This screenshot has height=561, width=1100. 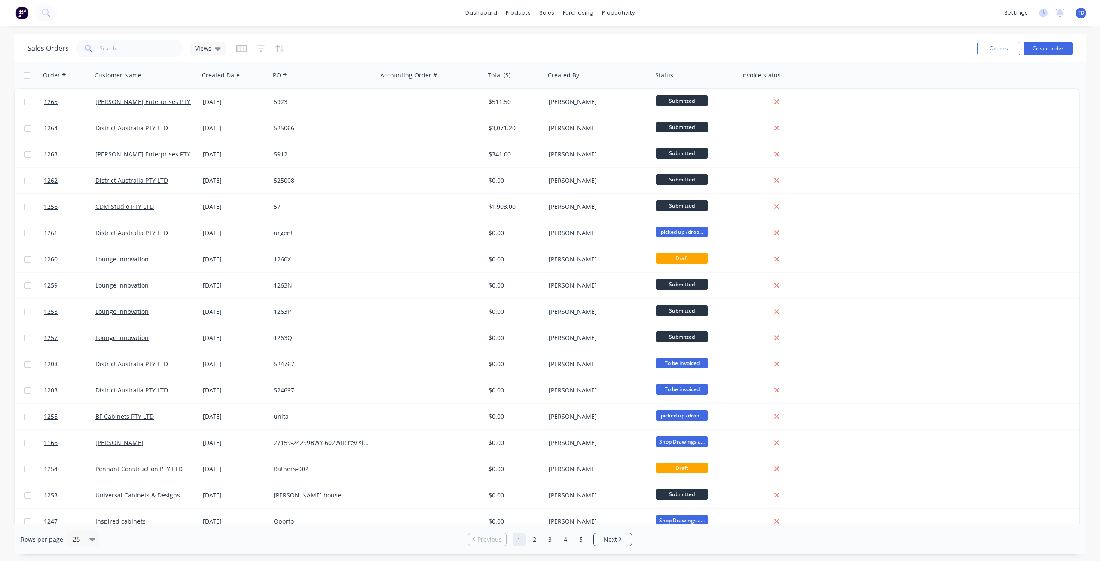 What do you see at coordinates (280, 75) in the screenshot?
I see `div: PO #` at bounding box center [280, 75].